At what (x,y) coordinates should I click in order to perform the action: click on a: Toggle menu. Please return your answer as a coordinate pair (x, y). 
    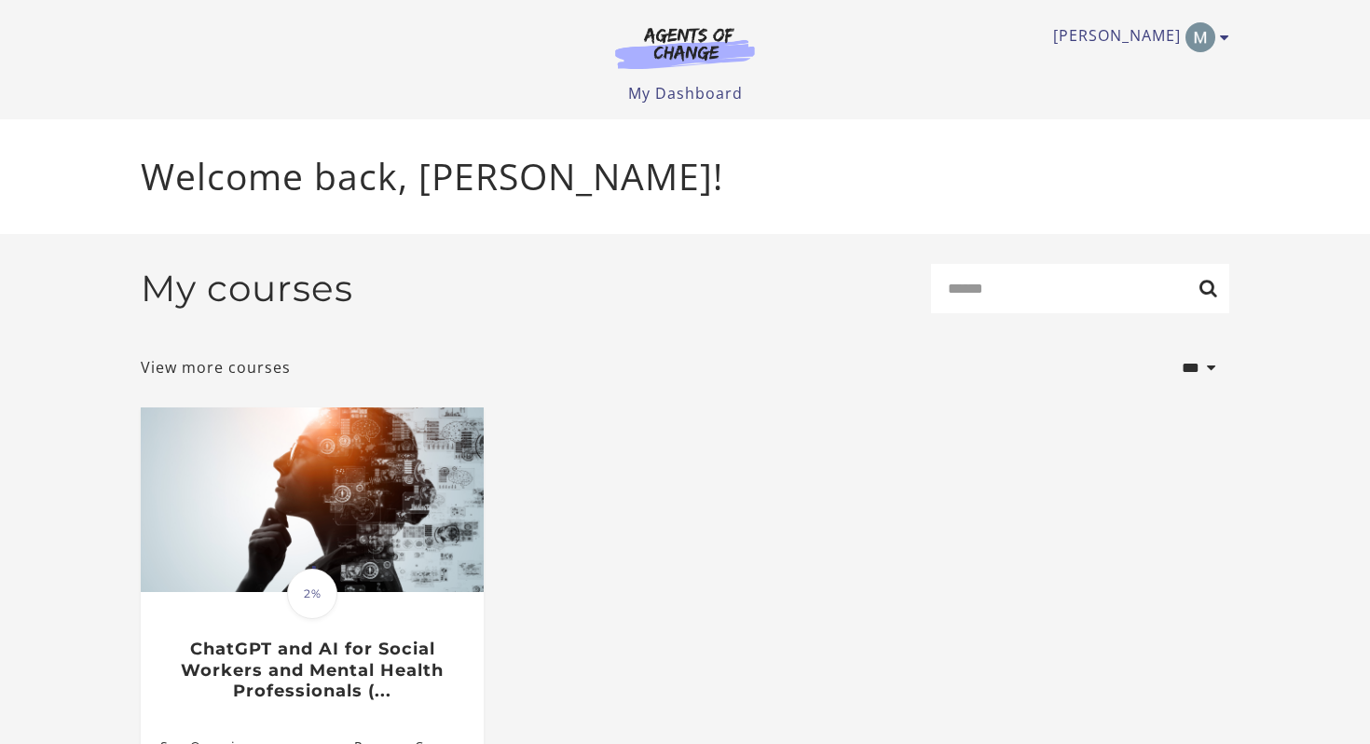
    Looking at the image, I should click on (1136, 37).